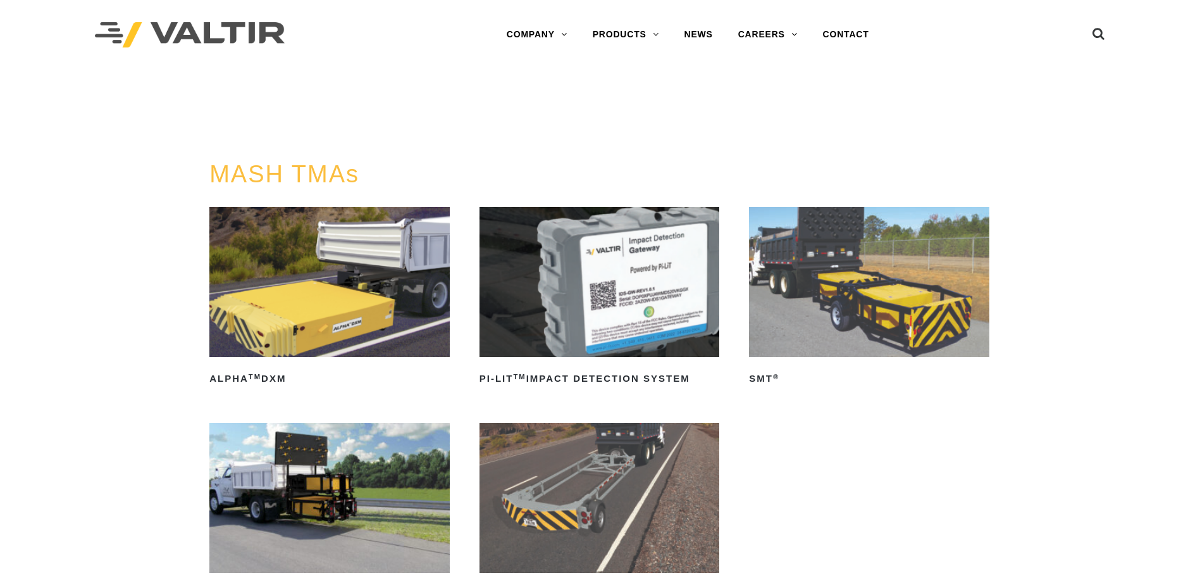 Image resolution: width=1200 pixels, height=585 pixels. What do you see at coordinates (190, 35) in the screenshot?
I see `img: Valtir` at bounding box center [190, 35].